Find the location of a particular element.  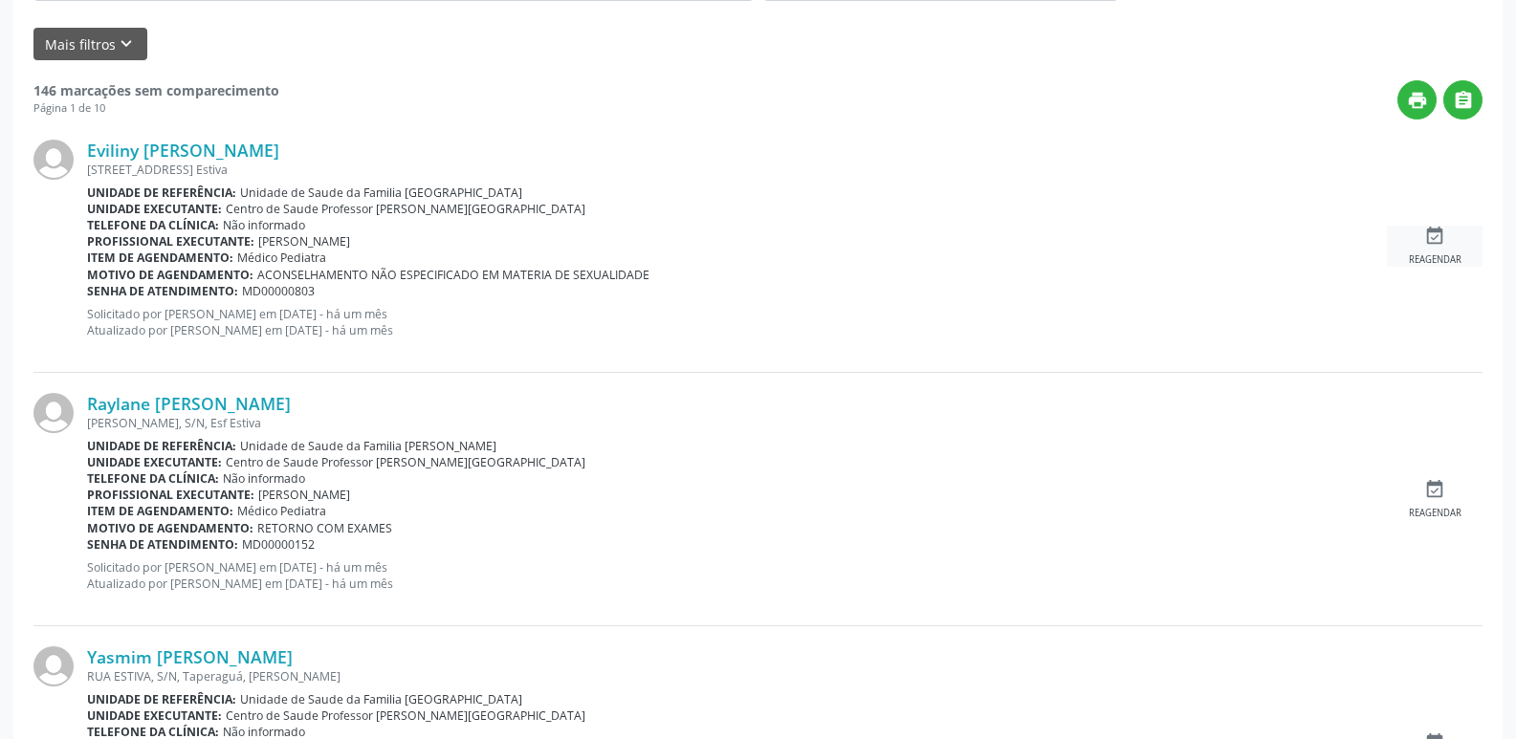

span: MD00000803 is located at coordinates (278, 291).